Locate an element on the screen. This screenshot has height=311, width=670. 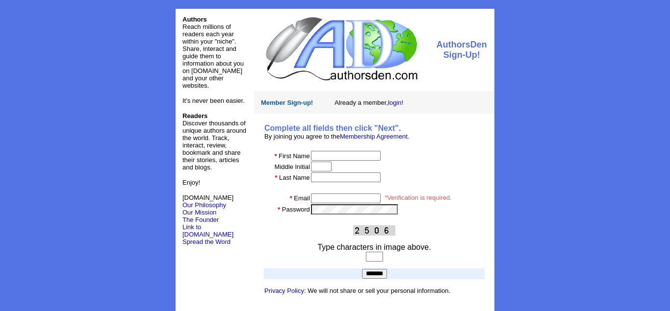
font: First Name is located at coordinates (294, 156).